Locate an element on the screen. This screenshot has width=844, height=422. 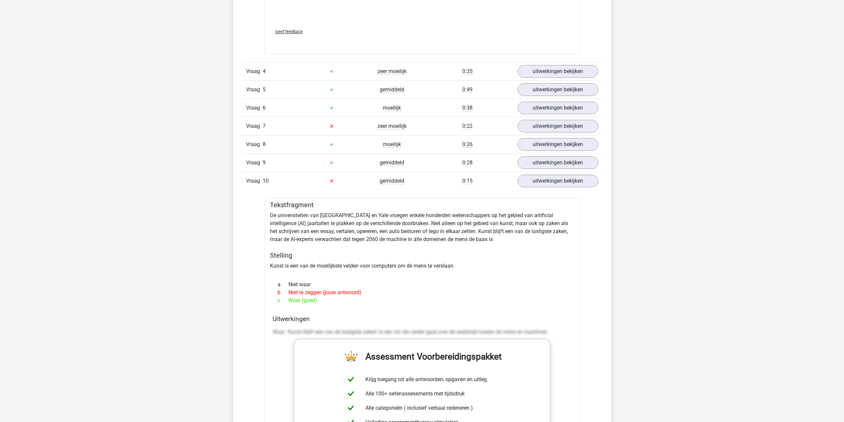
span: 0:35 is located at coordinates (467, 71).